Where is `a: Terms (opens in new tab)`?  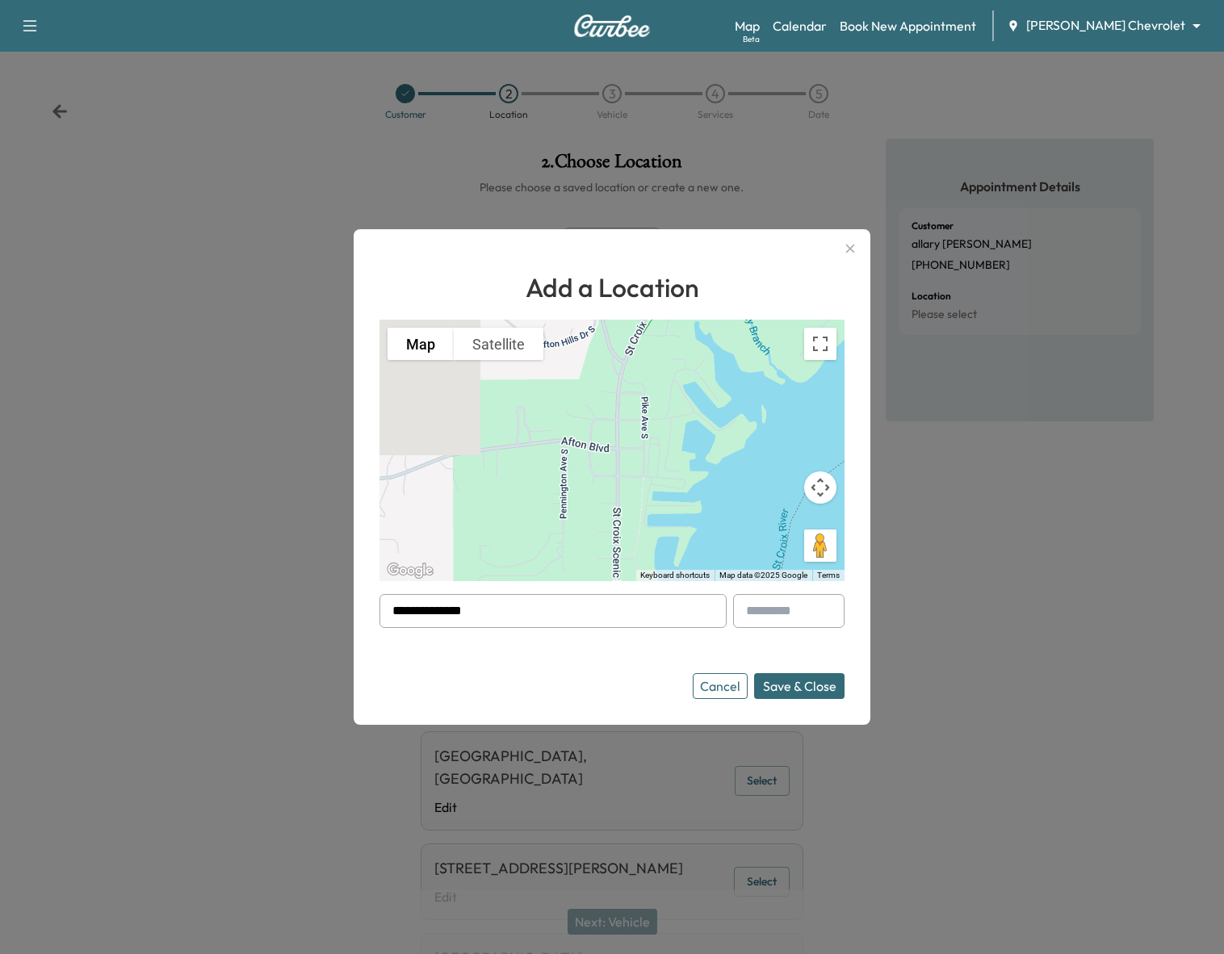
a: Terms (opens in new tab) is located at coordinates (828, 575).